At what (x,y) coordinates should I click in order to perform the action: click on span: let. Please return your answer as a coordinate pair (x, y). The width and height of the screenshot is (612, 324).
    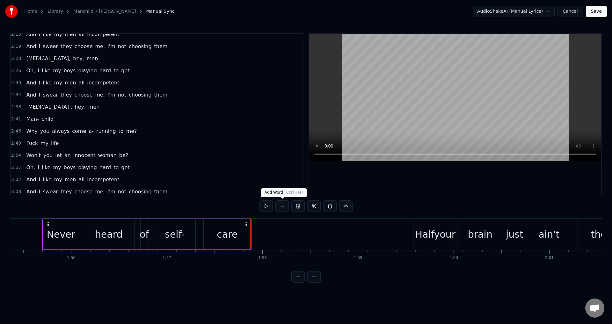
    Looking at the image, I should click on (58, 155).